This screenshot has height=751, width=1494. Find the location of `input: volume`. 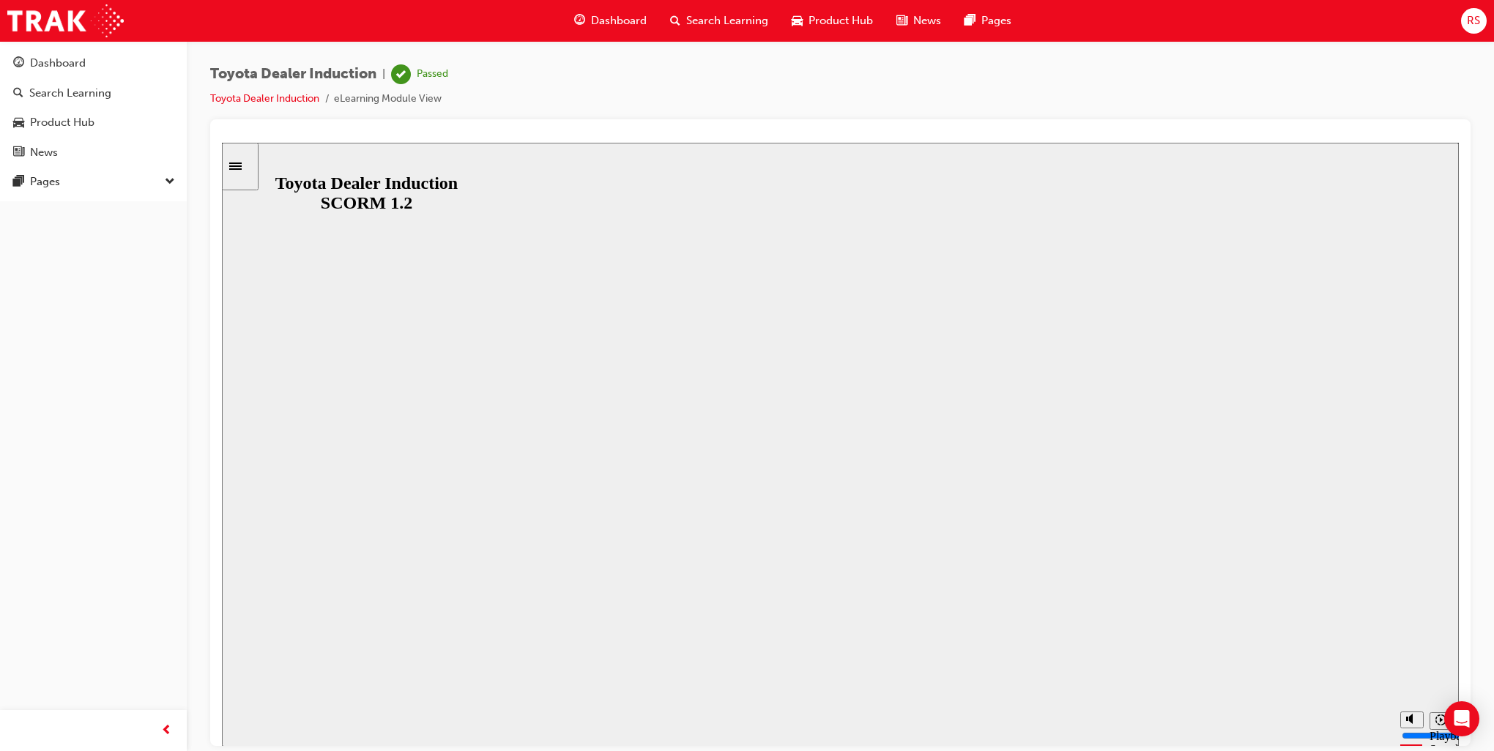

input: volume is located at coordinates (1227, 593).